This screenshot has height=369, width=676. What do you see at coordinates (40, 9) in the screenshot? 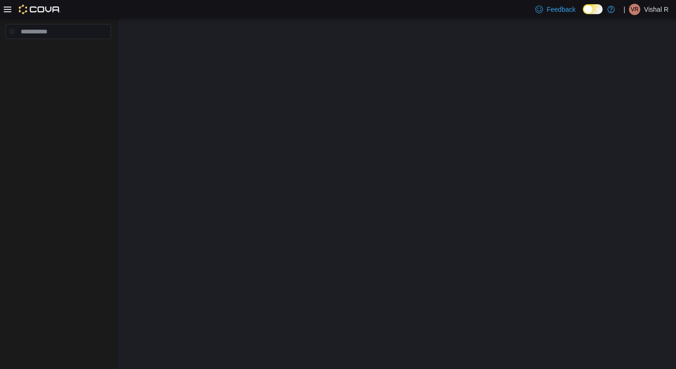
I see `img: Cova` at bounding box center [40, 9].